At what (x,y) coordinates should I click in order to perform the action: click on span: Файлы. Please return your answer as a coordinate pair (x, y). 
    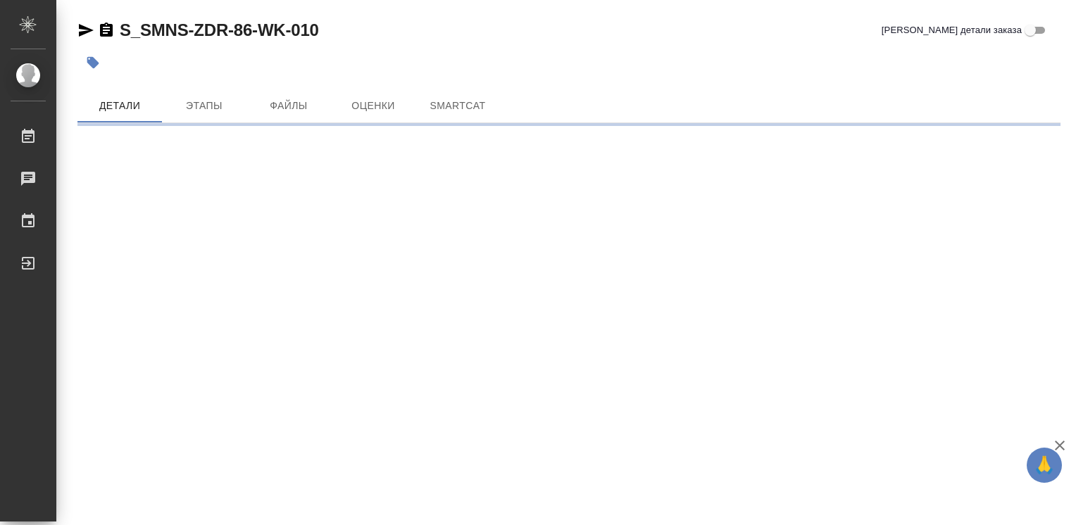
    Looking at the image, I should click on (289, 106).